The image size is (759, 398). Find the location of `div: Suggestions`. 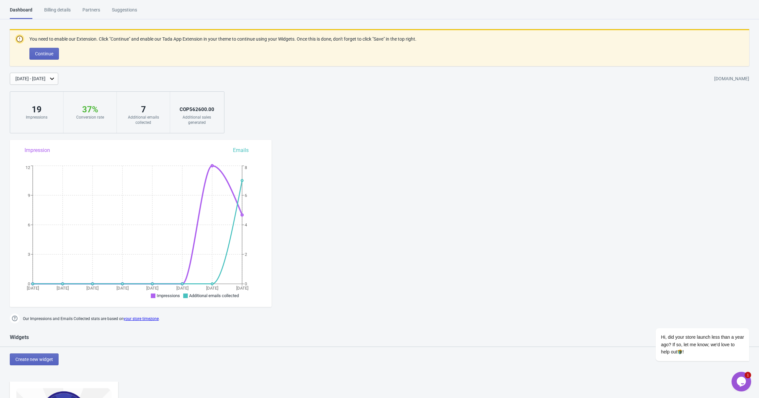

div: Suggestions is located at coordinates (124, 12).